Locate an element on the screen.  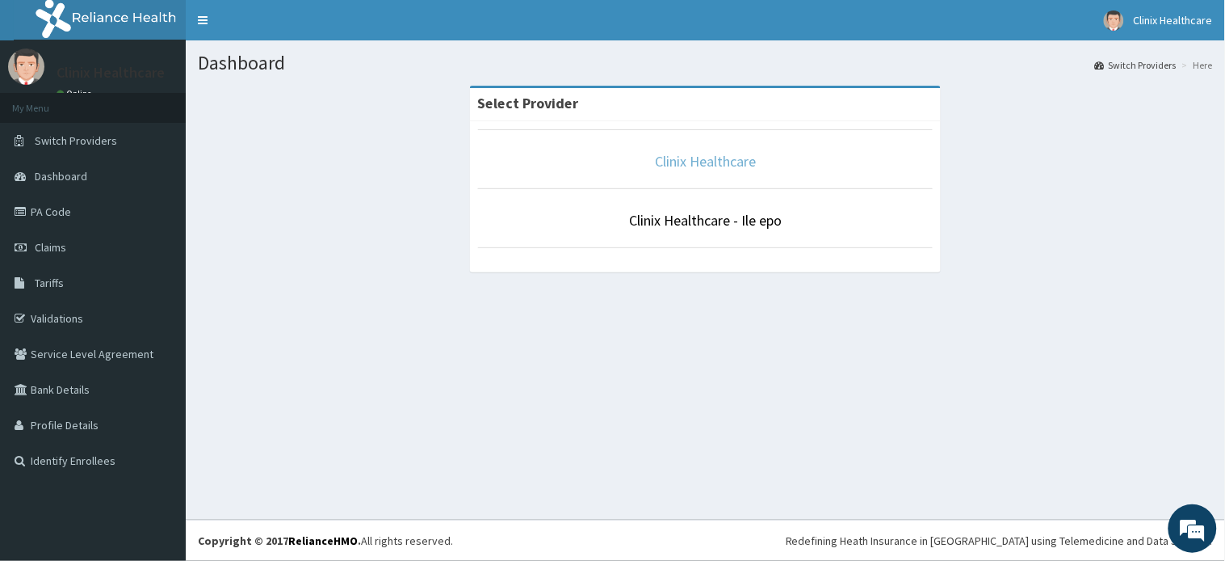
a: Switch Providers is located at coordinates (1136, 65).